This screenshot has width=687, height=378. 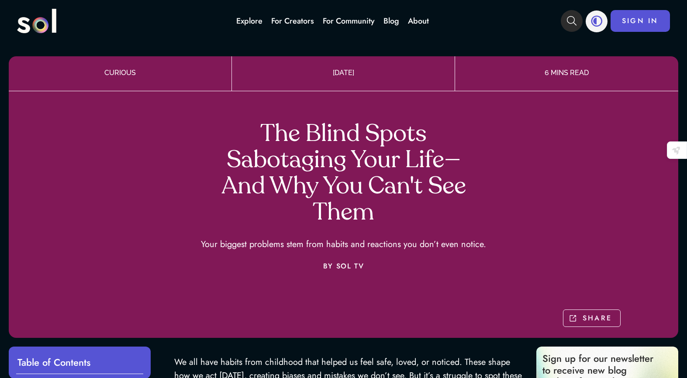 I want to click on h1: The Blind Spots Sabotaging Your Life—And Why You Can't See Them, so click(x=344, y=174).